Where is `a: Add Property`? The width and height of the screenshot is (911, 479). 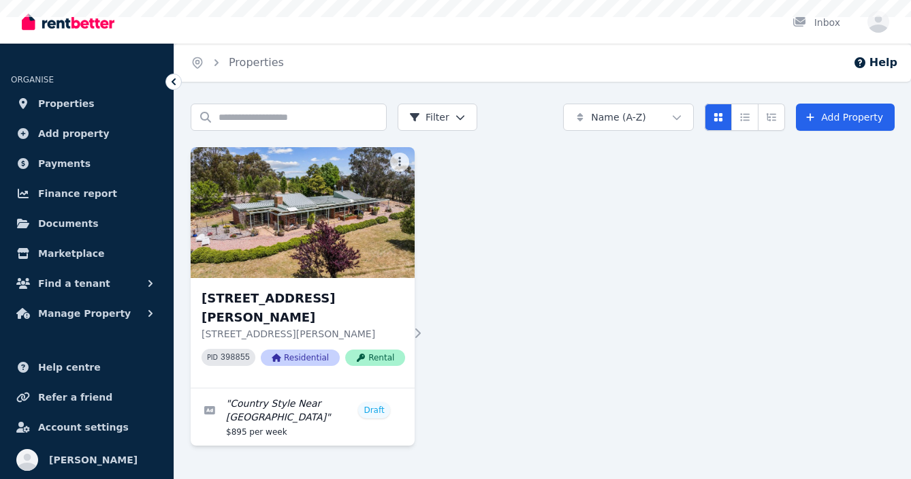
a: Add Property is located at coordinates (845, 117).